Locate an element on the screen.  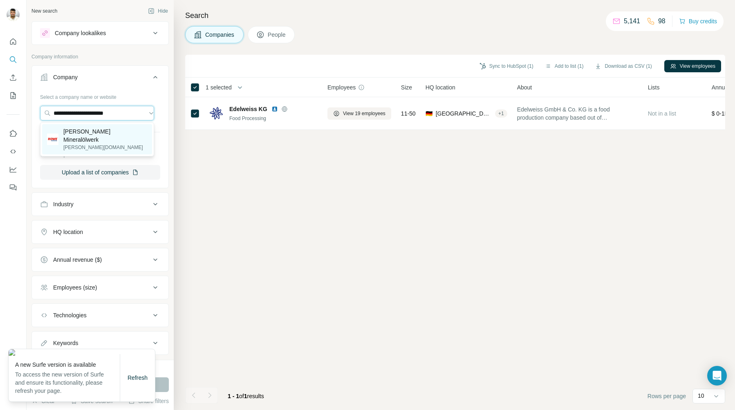
img: 2a73742b-251b-4063-be55-6ed755ce25fd is located at coordinates (82, 353).